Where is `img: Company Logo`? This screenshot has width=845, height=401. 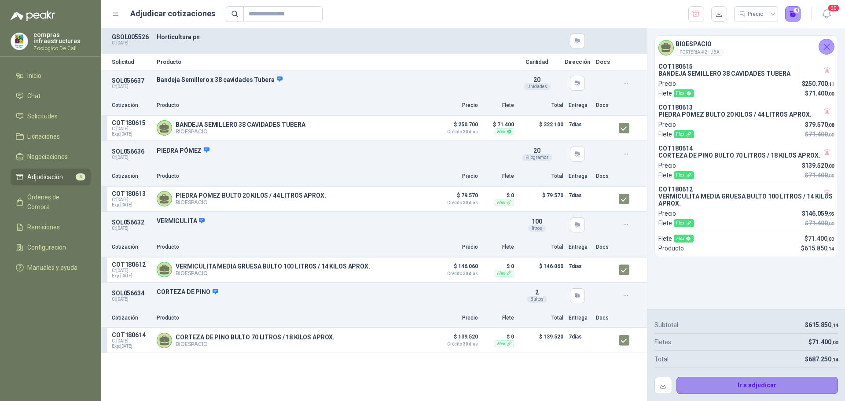
img: Company Logo is located at coordinates (19, 41).